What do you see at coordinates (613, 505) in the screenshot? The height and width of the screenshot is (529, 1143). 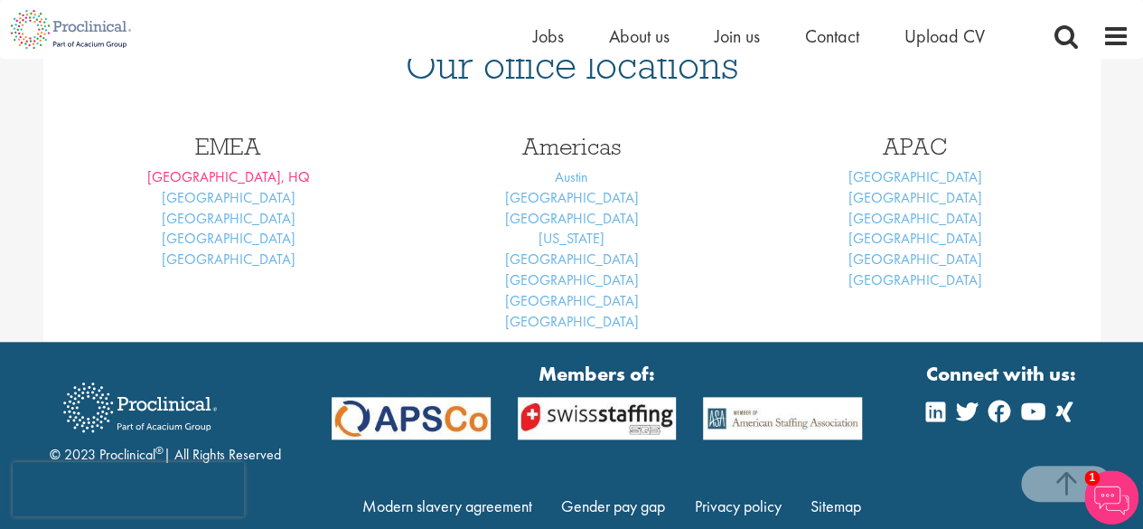 I see `a: Gender pay gap` at bounding box center [613, 505].